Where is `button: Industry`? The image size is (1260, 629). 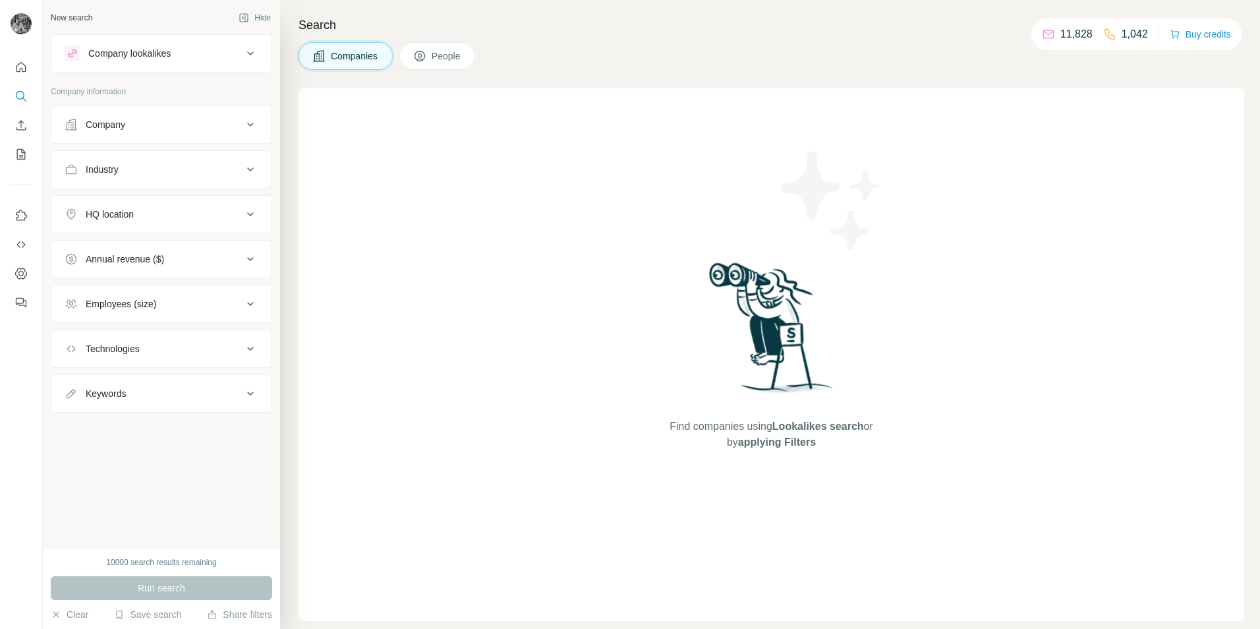 button: Industry is located at coordinates (161, 169).